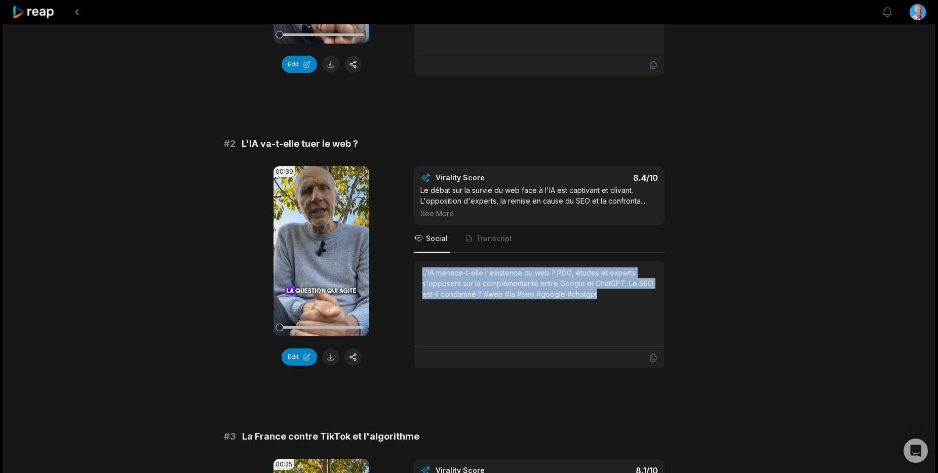 The width and height of the screenshot is (938, 473). I want to click on span: # 3, so click(230, 437).